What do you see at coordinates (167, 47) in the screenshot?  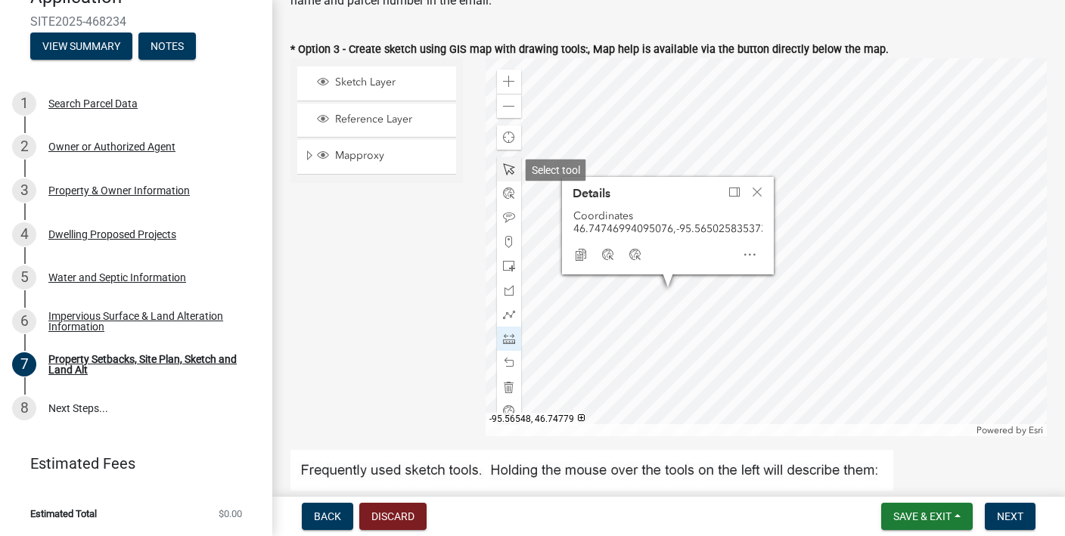 I see `wm-modal-confirm: Notes` at bounding box center [167, 47].